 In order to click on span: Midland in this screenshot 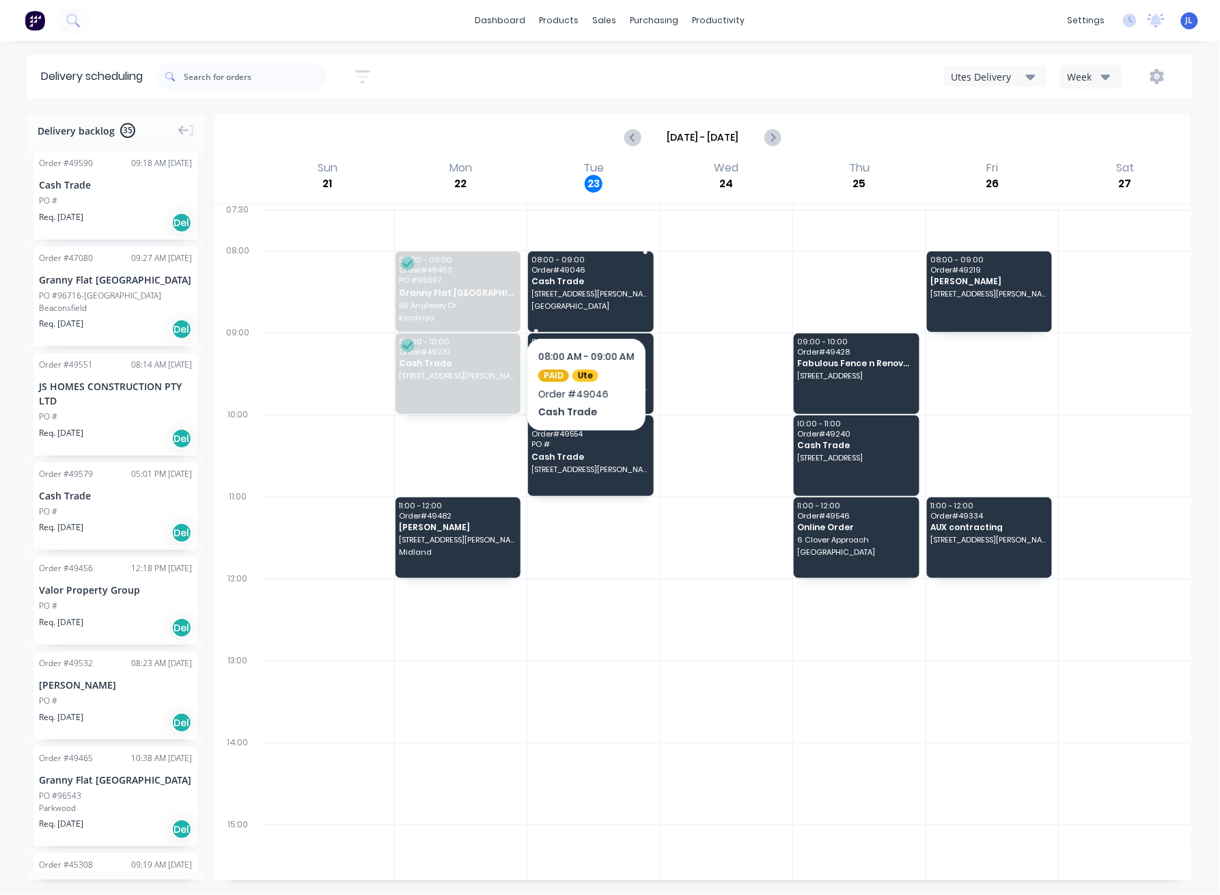, I will do `click(457, 552)`.